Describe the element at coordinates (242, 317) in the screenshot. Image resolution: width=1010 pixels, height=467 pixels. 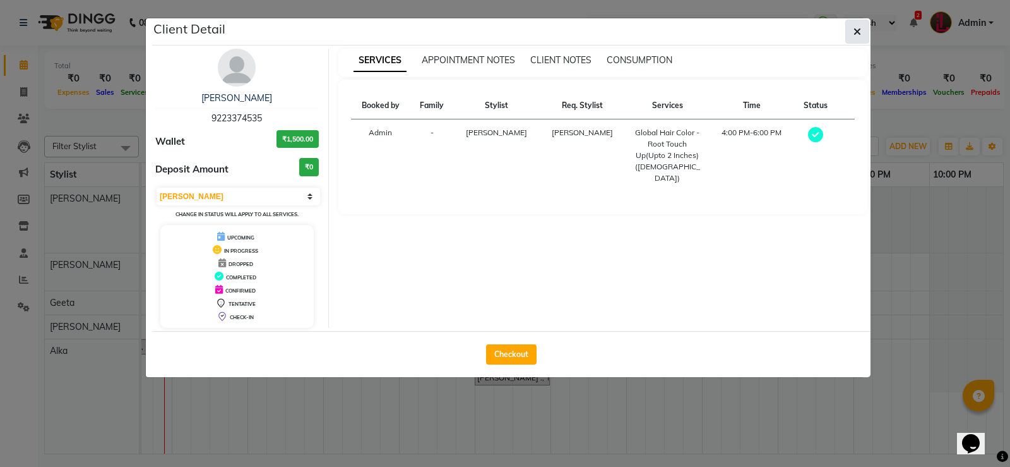
I see `span: CHECK-IN` at that location.